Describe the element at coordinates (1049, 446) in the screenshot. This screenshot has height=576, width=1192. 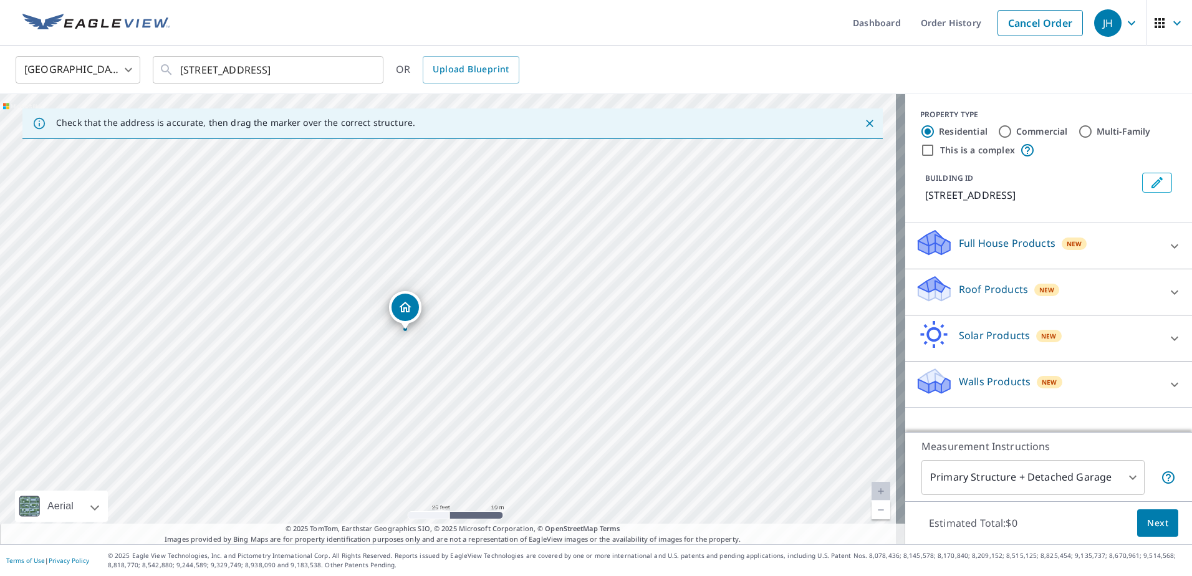
I see `p: Measurement Instructions` at that location.